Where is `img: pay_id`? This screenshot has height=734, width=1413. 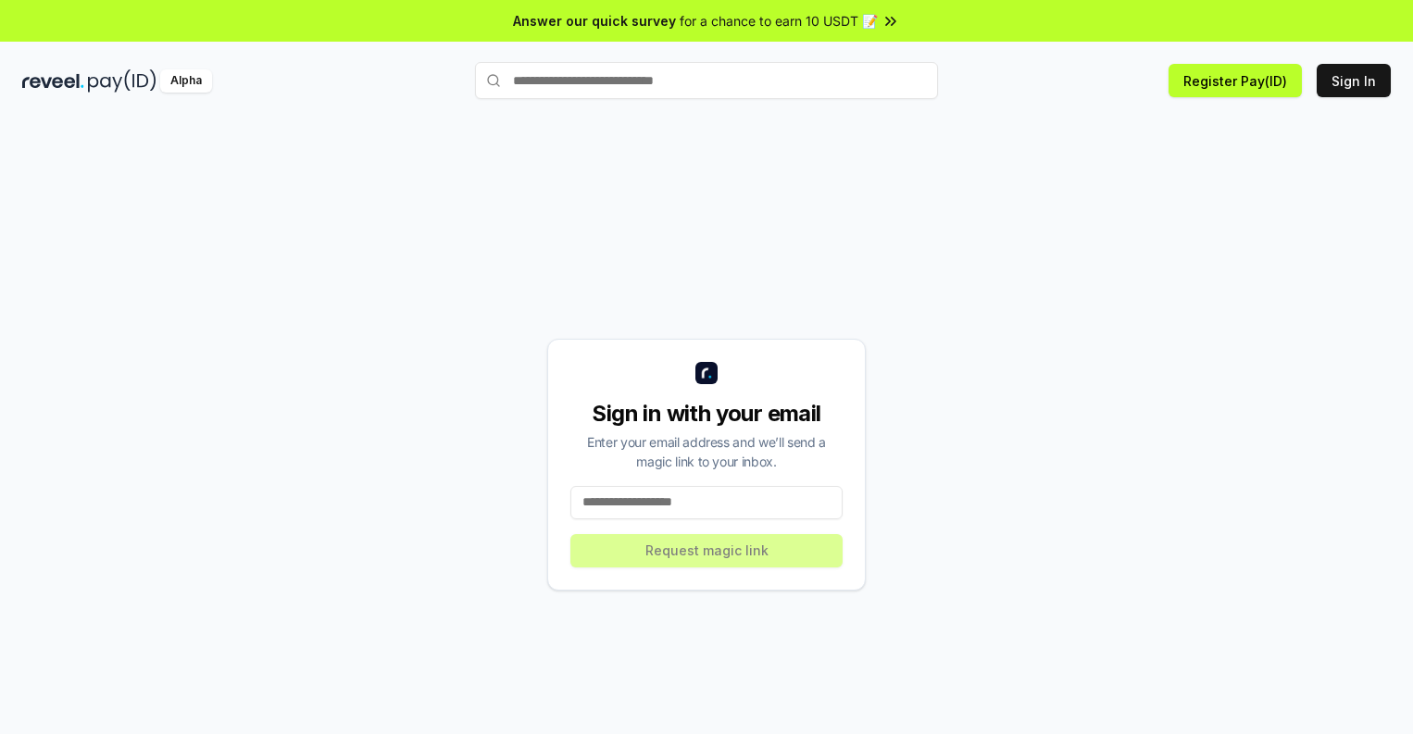 img: pay_id is located at coordinates (122, 81).